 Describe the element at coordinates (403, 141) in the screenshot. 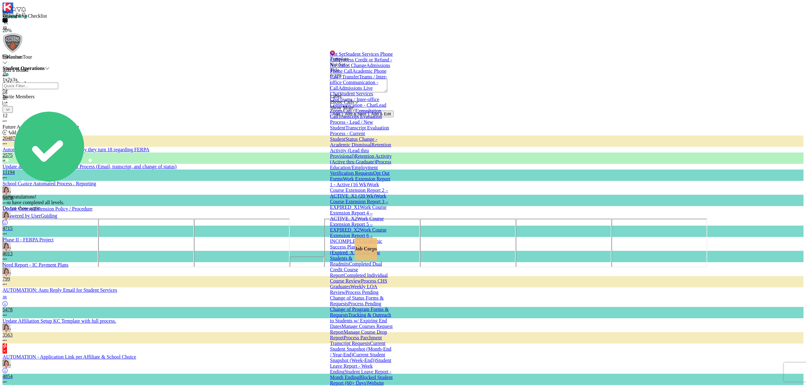

I see `div: 20487` at that location.